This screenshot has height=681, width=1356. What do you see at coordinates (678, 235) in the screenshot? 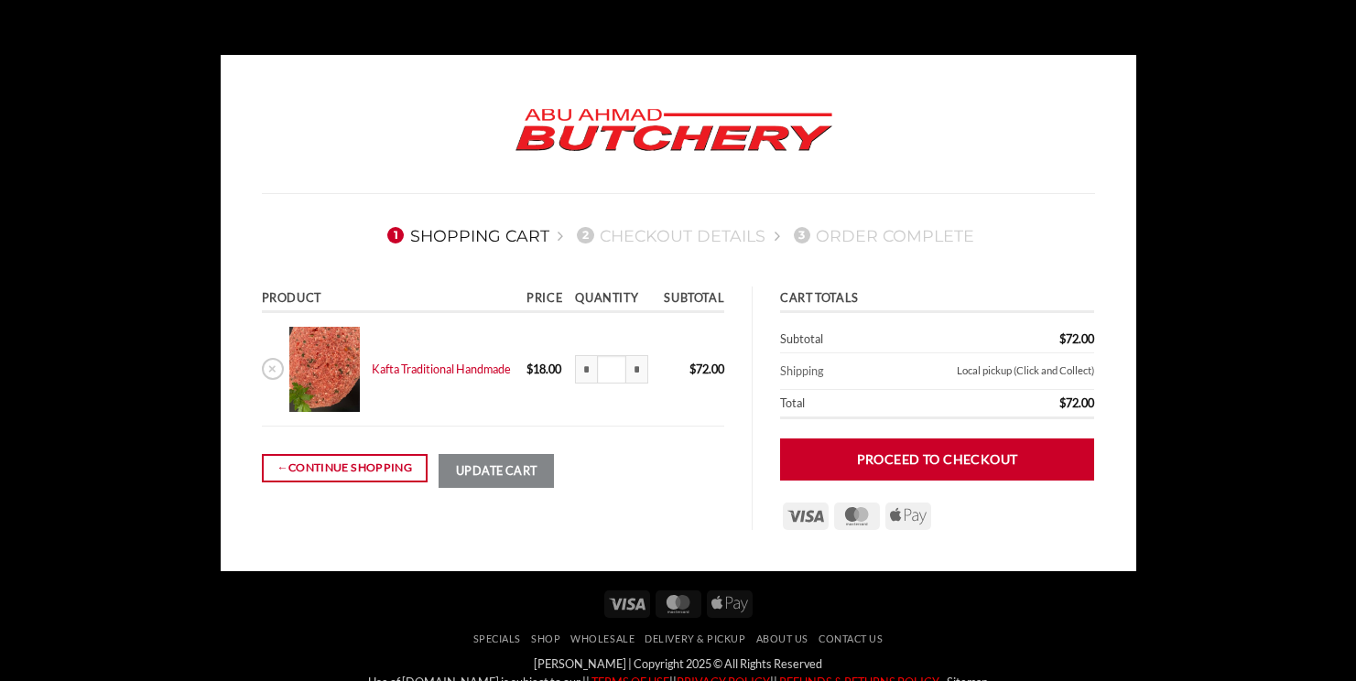
I see `nav: Checkout steps` at bounding box center [678, 235].